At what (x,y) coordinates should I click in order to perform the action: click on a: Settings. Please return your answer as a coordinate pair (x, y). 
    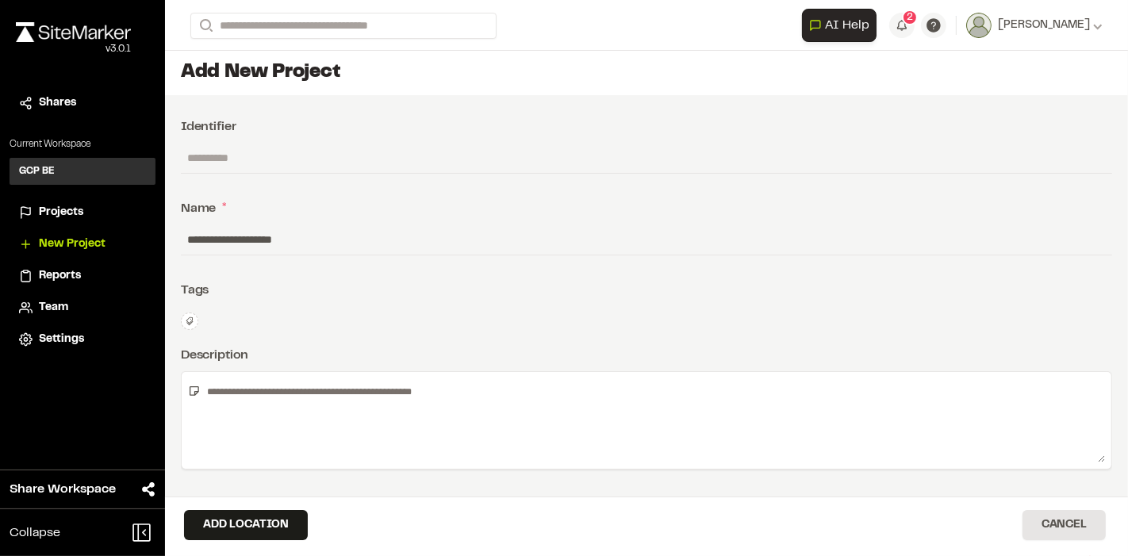
    Looking at the image, I should click on (82, 339).